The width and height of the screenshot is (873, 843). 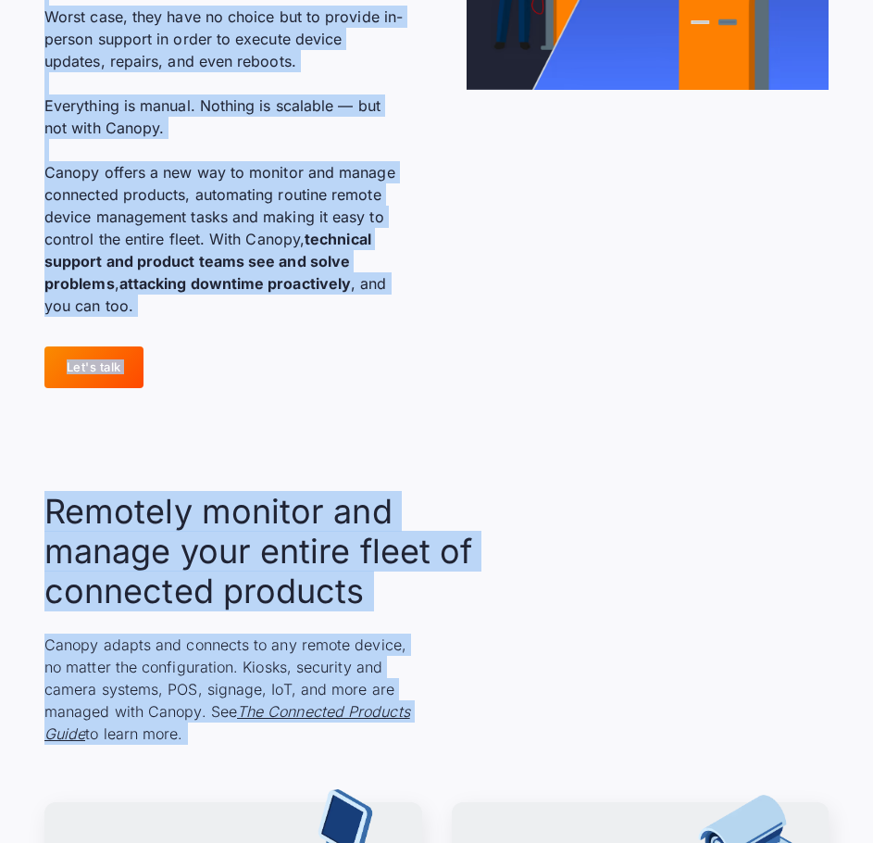 I want to click on a: Let's talk, so click(x=94, y=367).